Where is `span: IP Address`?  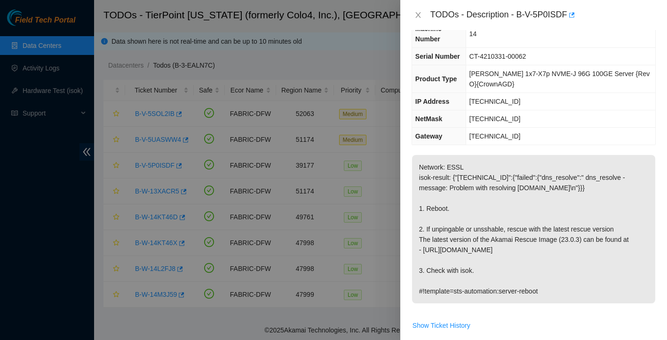
span: IP Address is located at coordinates (432, 102).